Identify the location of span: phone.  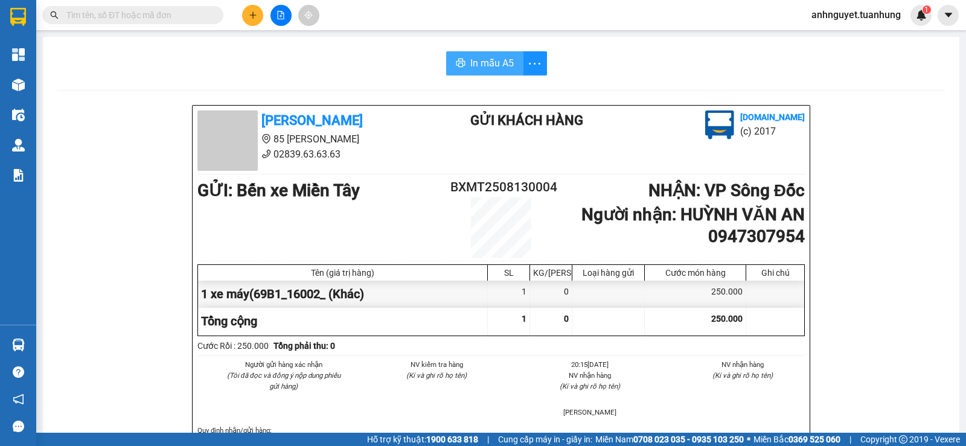
(266, 154).